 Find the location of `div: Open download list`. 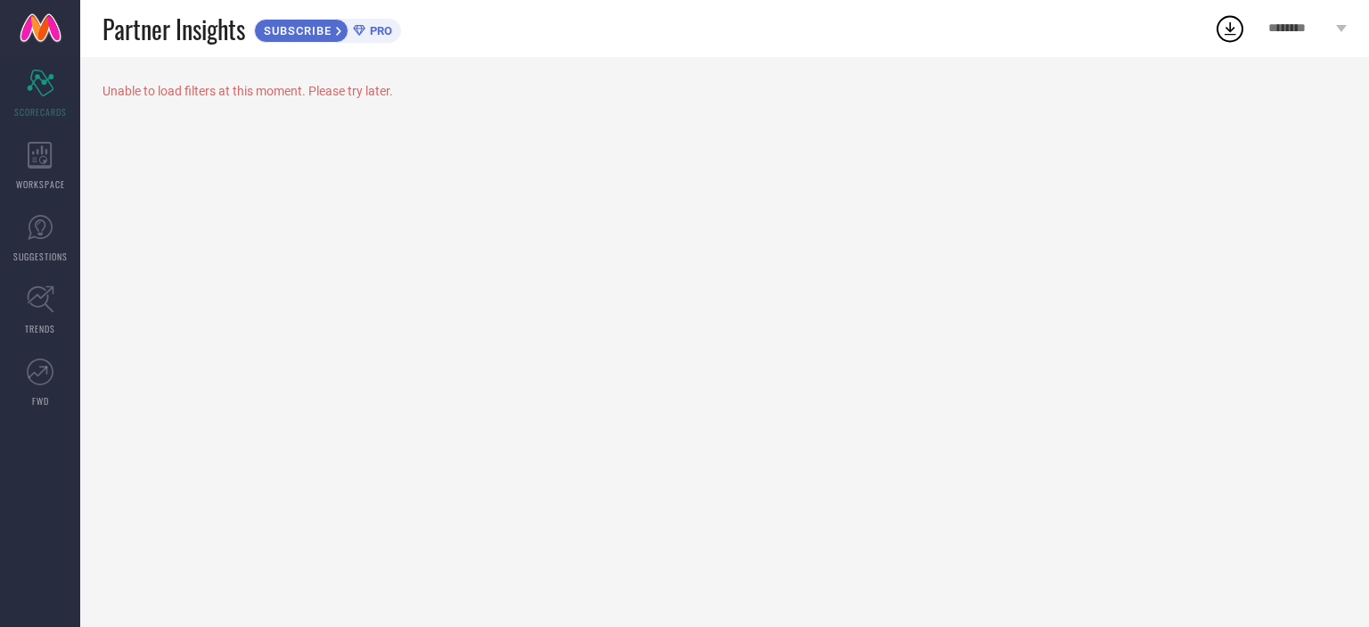

div: Open download list is located at coordinates (1230, 29).